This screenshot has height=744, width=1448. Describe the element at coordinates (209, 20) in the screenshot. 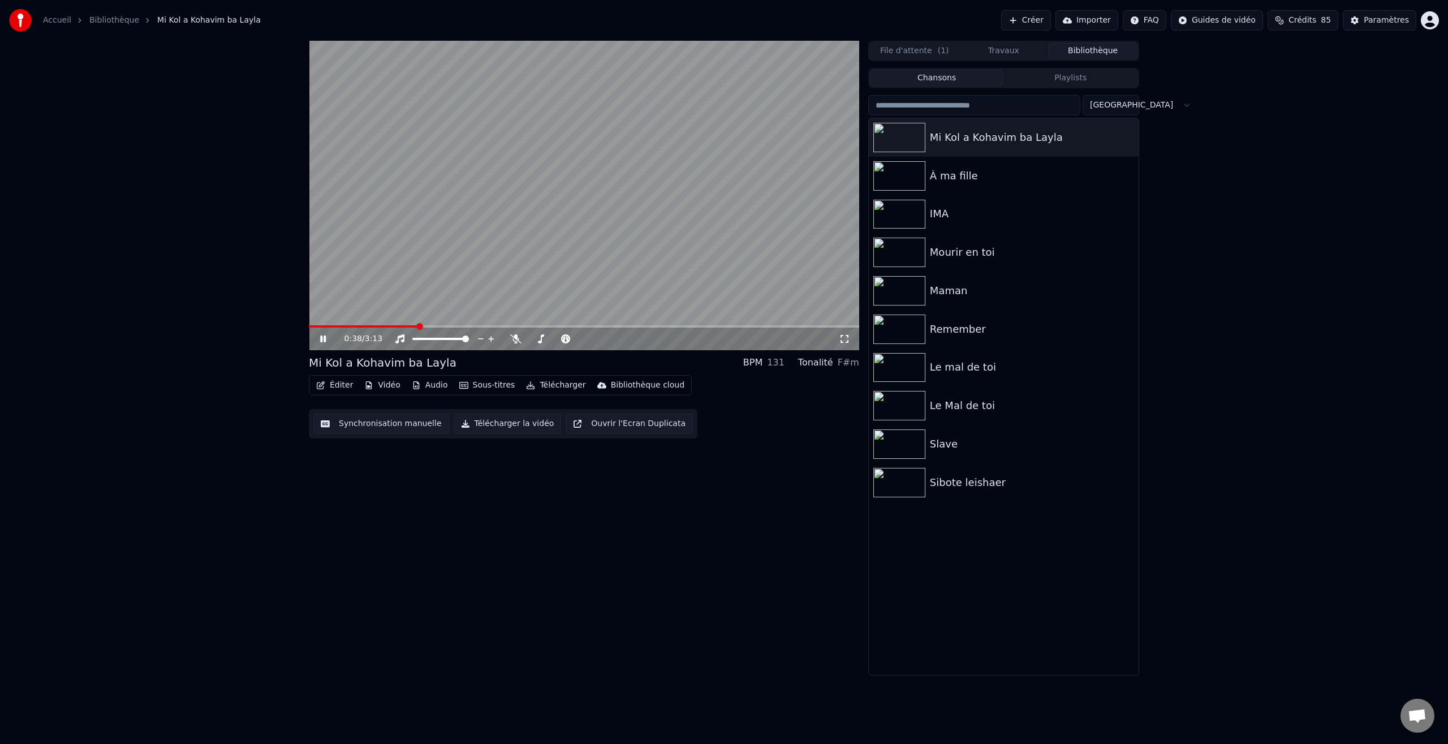

I see `span: Mi Kol a Kohavim ba Layla` at that location.